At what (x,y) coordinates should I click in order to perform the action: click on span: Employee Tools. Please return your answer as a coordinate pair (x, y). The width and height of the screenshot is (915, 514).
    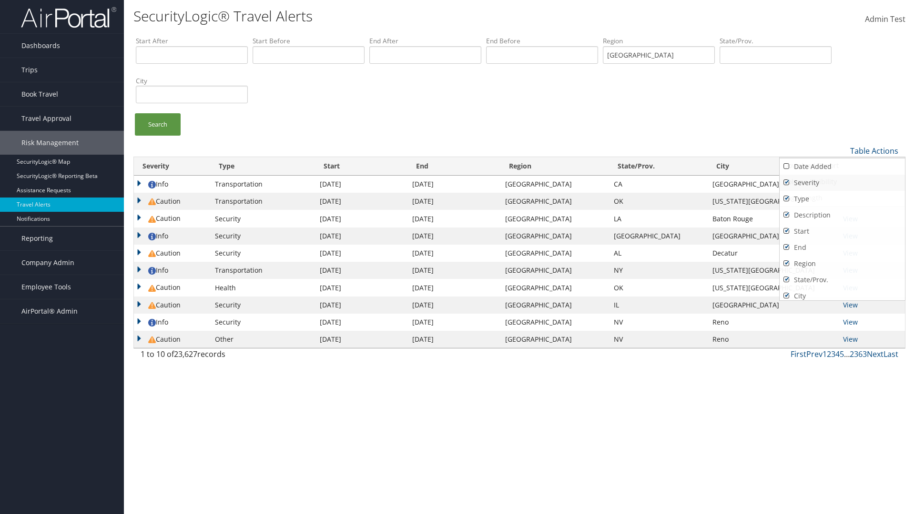
    Looking at the image, I should click on (46, 287).